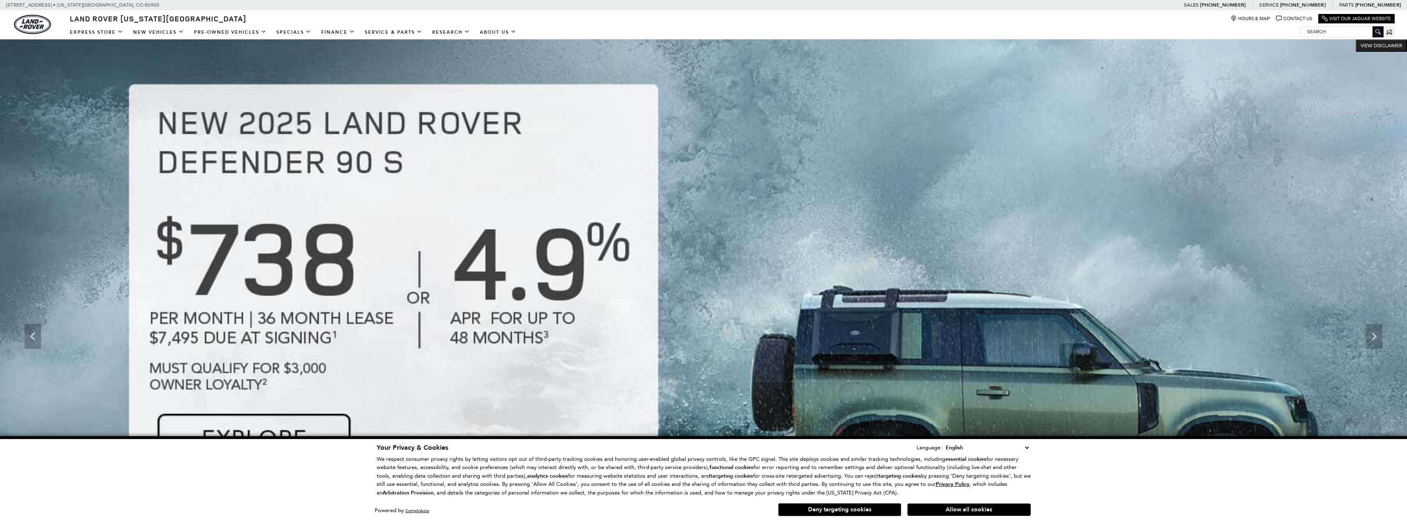 The height and width of the screenshot is (522, 1407). Describe the element at coordinates (32, 24) in the screenshot. I see `a: land-rover` at that location.